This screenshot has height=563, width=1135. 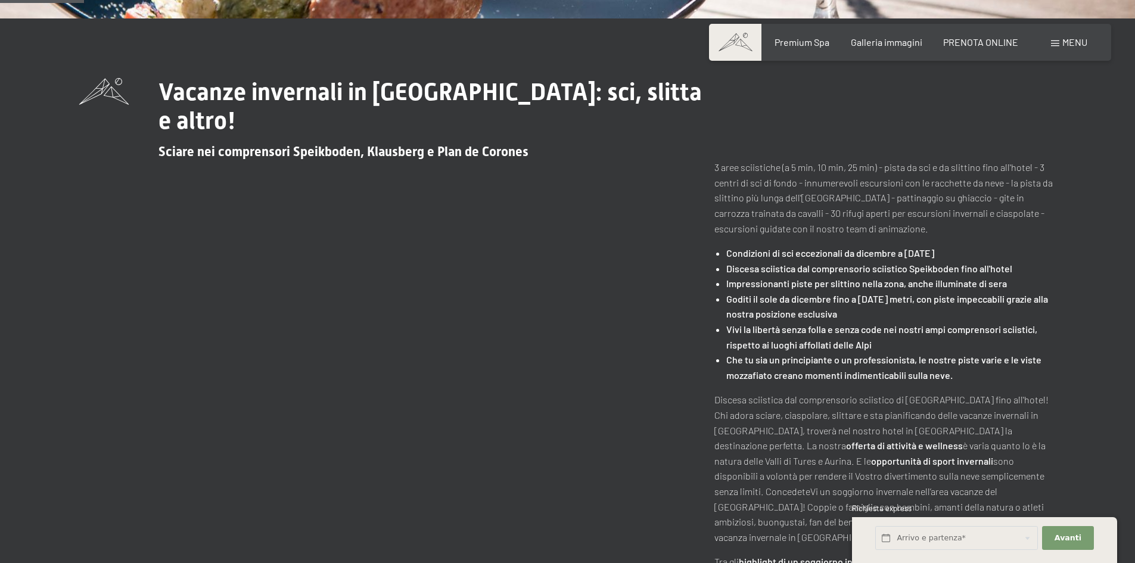 What do you see at coordinates (980, 42) in the screenshot?
I see `a: PRENOTA ONLINE` at bounding box center [980, 42].